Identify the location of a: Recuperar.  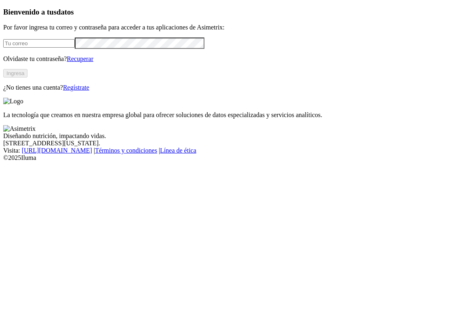
(80, 59).